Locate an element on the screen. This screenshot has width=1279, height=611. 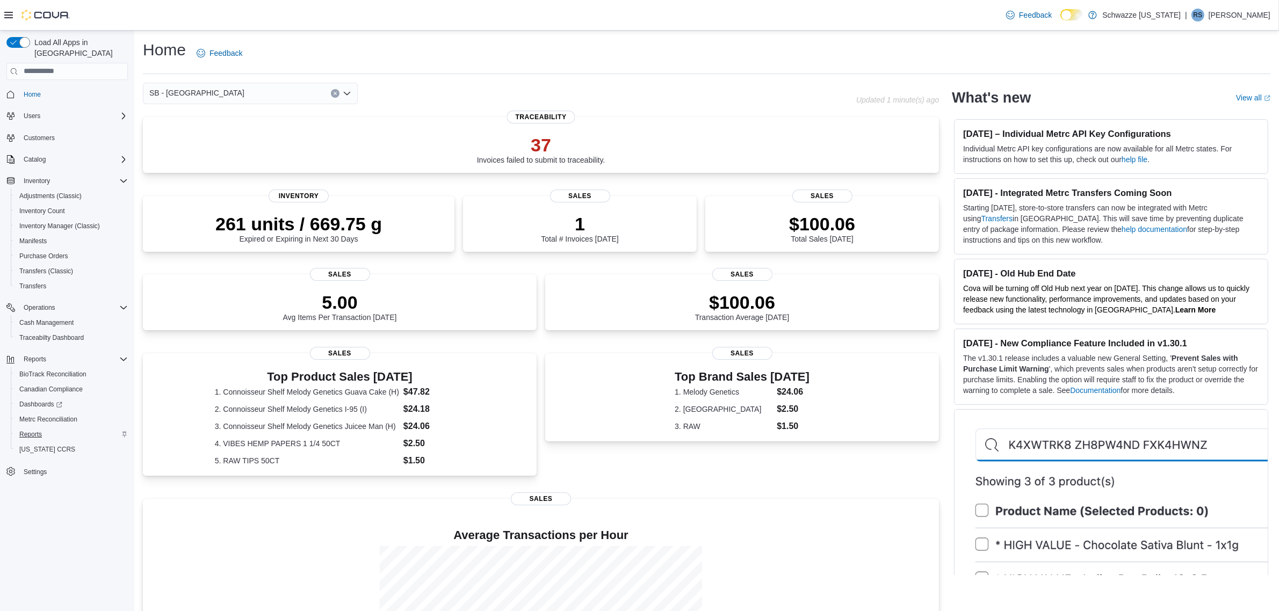
dd: $47.82 is located at coordinates (434, 392).